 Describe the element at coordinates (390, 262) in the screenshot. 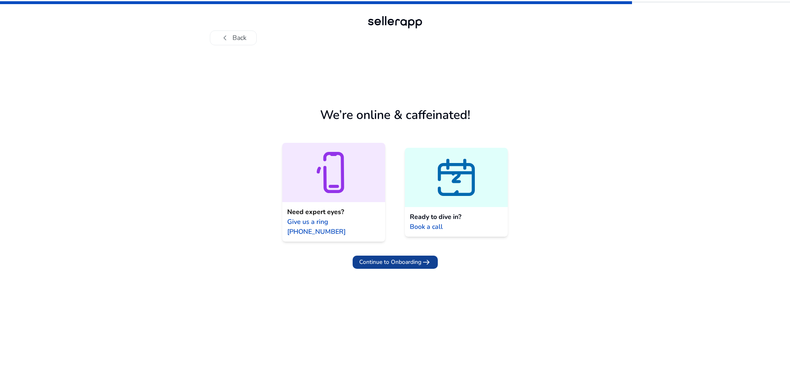

I see `span: Continue to Onboarding` at that location.